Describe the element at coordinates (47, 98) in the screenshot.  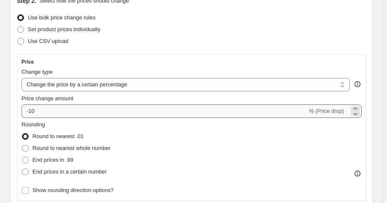
I see `span: Price change amount` at that location.